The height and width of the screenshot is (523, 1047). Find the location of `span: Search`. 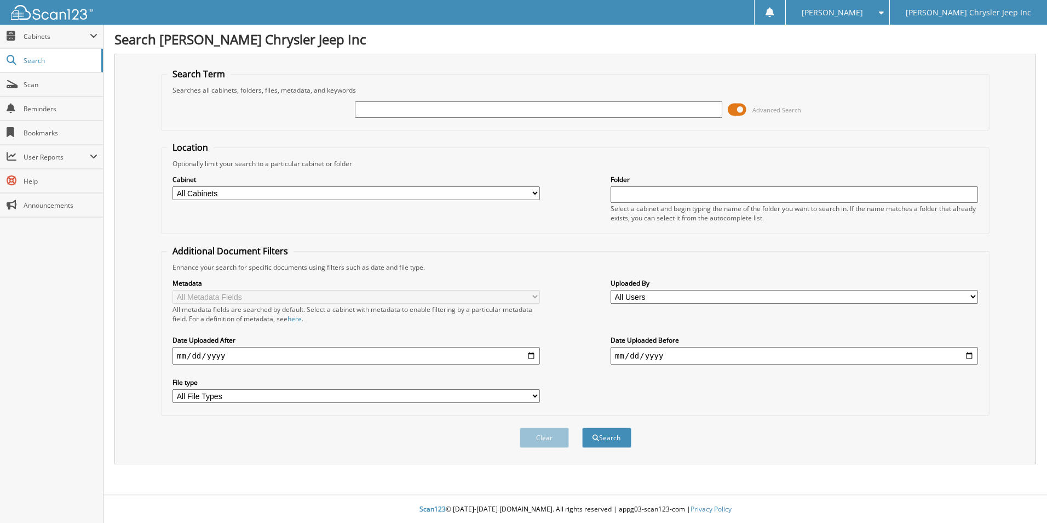

span: Search is located at coordinates (60, 60).